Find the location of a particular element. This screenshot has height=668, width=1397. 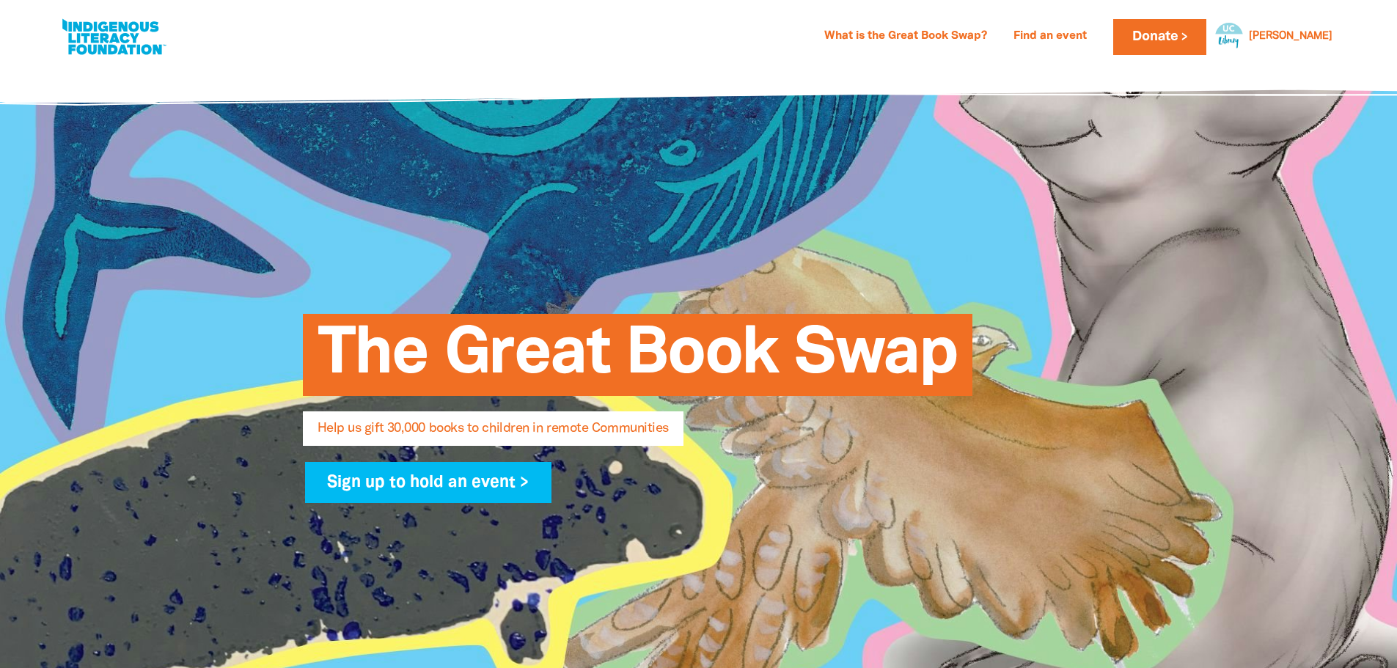

a: What is the Great Book Swap? is located at coordinates (906, 37).